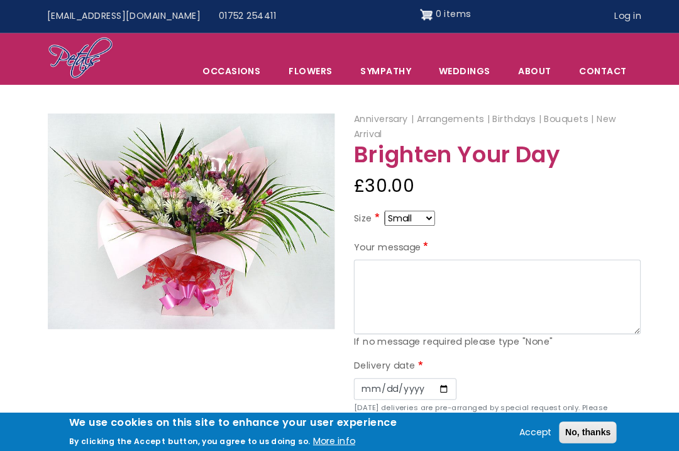  Describe the element at coordinates (446, 14) in the screenshot. I see `span: 0 items` at that location.